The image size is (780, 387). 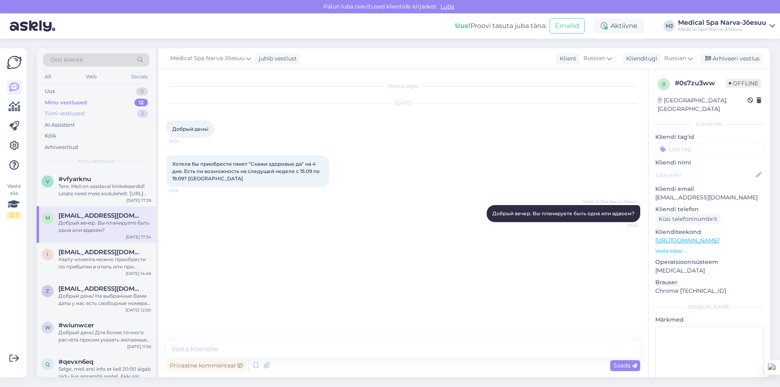 What do you see at coordinates (710, 189) in the screenshot?
I see `p: Kliendi email` at bounding box center [710, 189].